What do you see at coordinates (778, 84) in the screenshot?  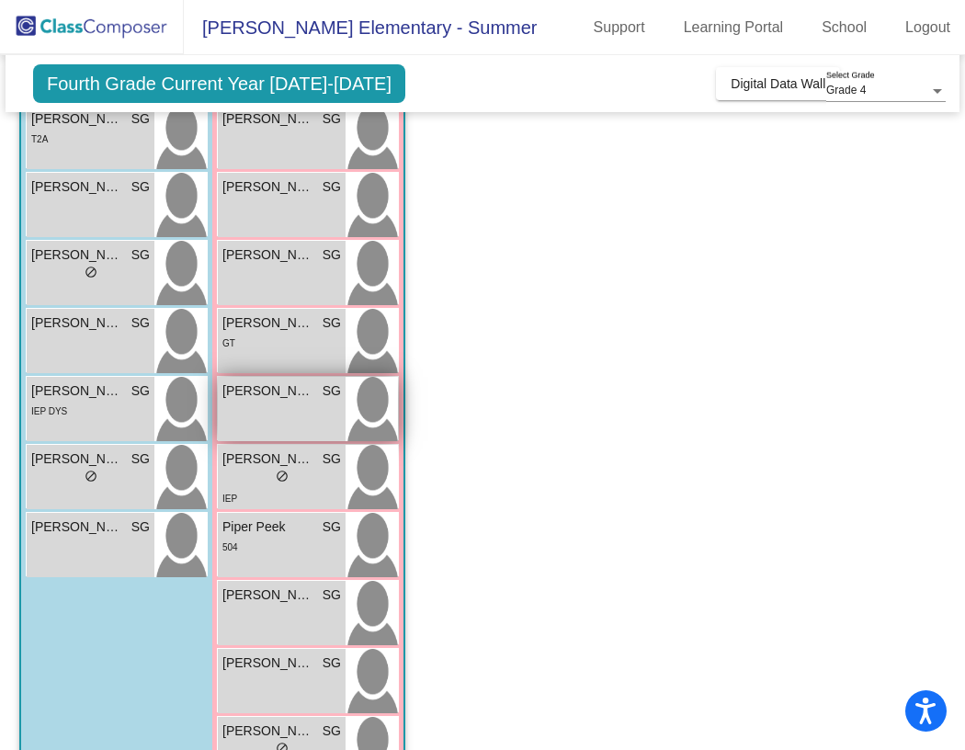 I see `span: Digital Data Wall` at bounding box center [778, 84].